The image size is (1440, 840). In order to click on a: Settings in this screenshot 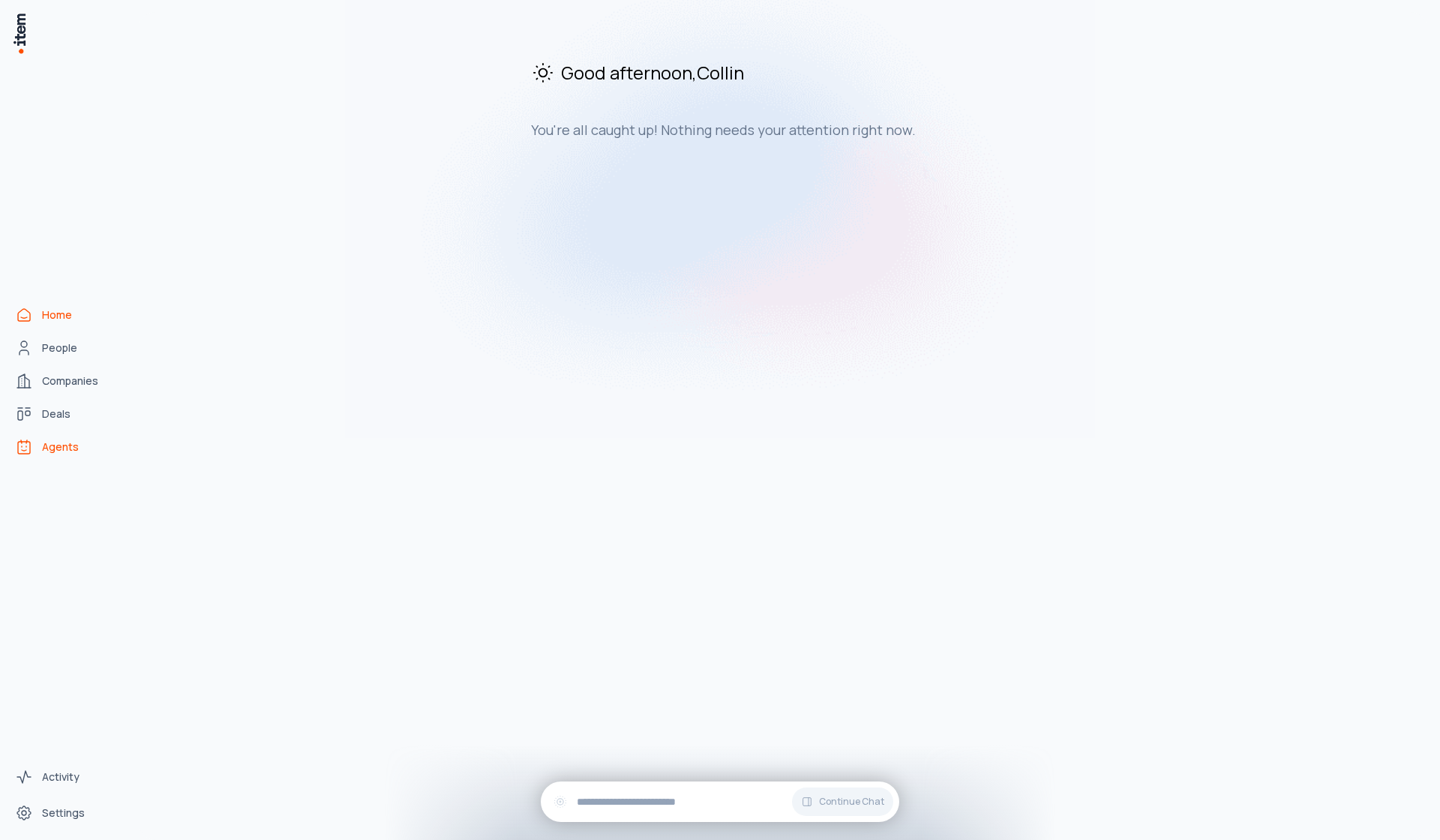, I will do `click(66, 813)`.